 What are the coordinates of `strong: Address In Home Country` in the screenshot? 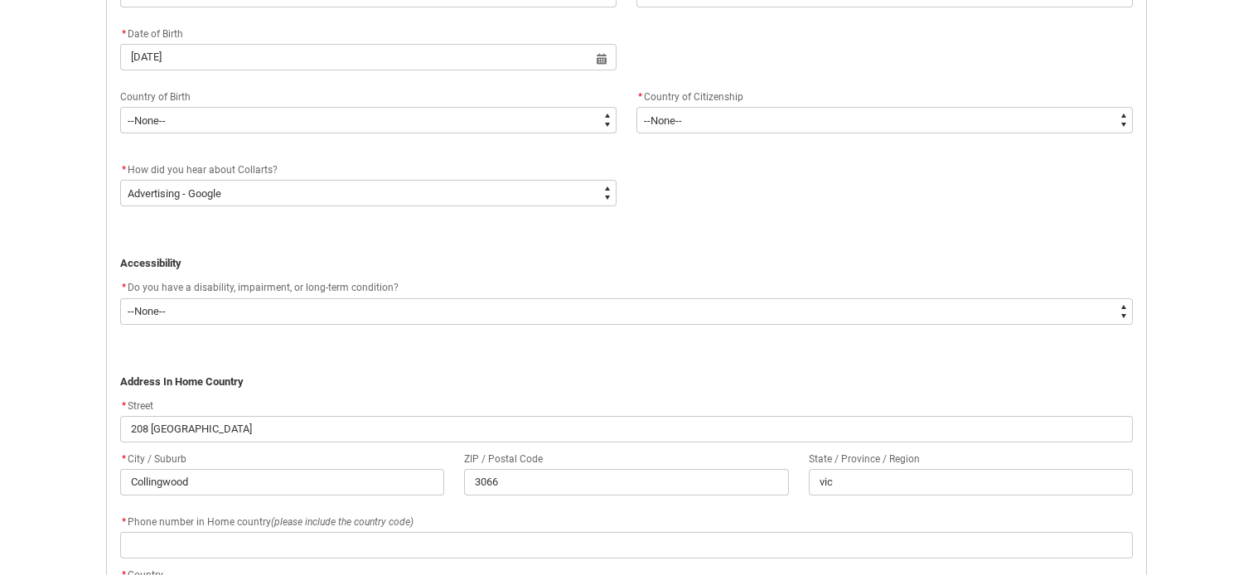 It's located at (182, 381).